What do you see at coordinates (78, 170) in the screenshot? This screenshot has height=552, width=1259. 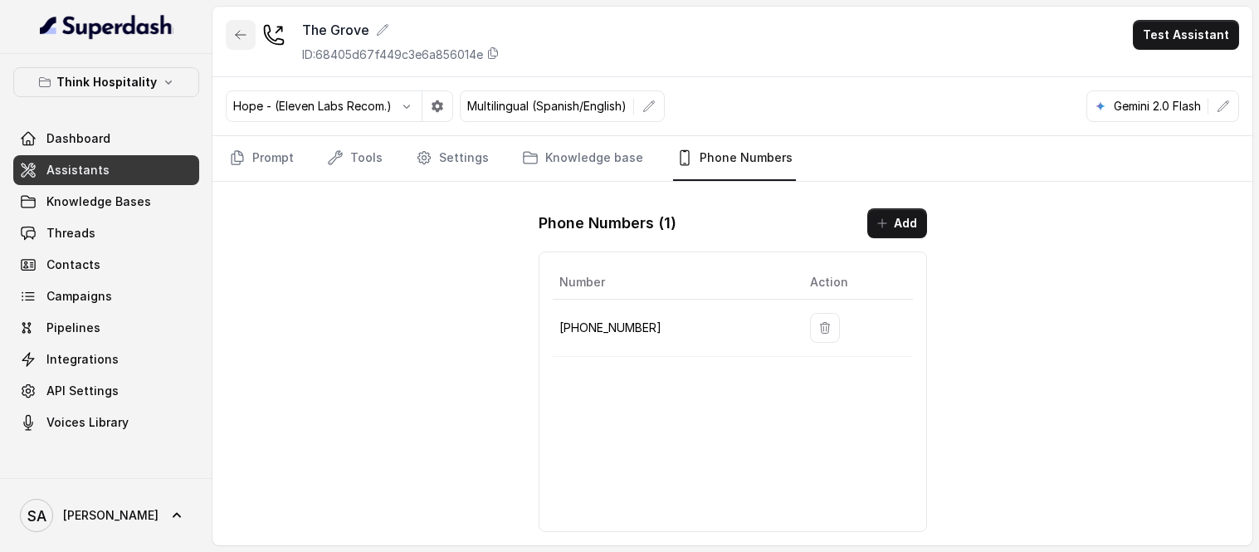 I see `span: Assistants` at bounding box center [78, 170].